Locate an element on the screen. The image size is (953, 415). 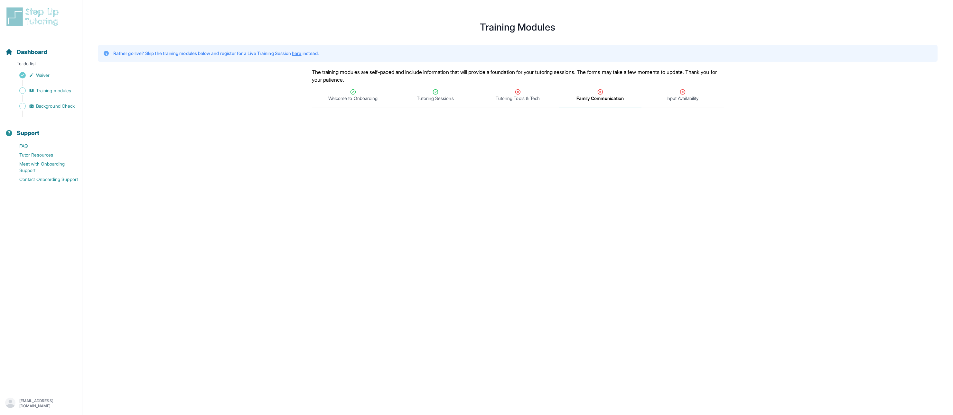
nav: Tabs is located at coordinates (518, 96).